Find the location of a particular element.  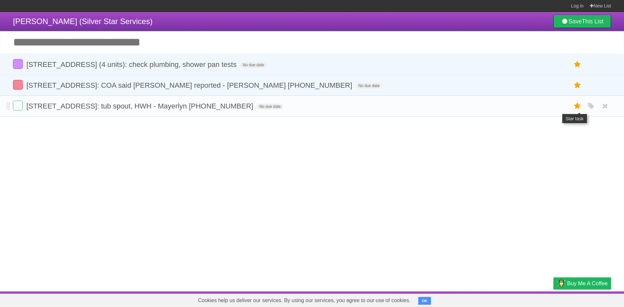

span: Cookies help us deliver our services. By using our services, you agree to our use of cookies. is located at coordinates (304, 301).